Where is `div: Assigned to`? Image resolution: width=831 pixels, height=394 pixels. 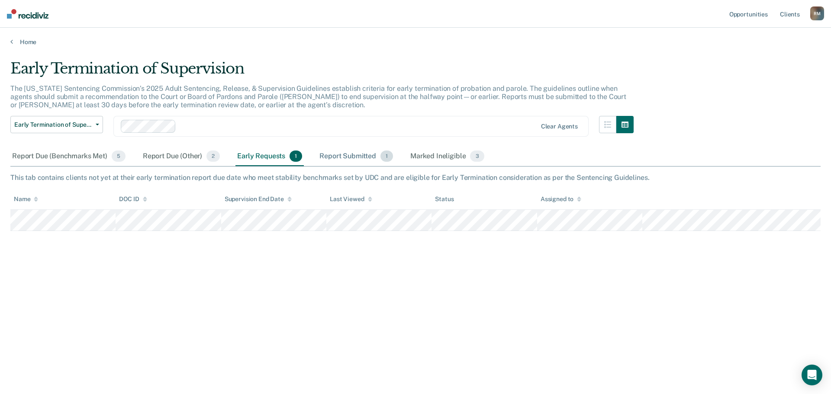 div: Assigned to is located at coordinates (561, 199).